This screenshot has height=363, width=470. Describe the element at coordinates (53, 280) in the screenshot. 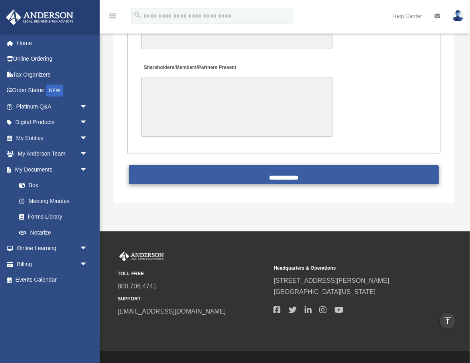

I see `a: Events Calendar` at that location.